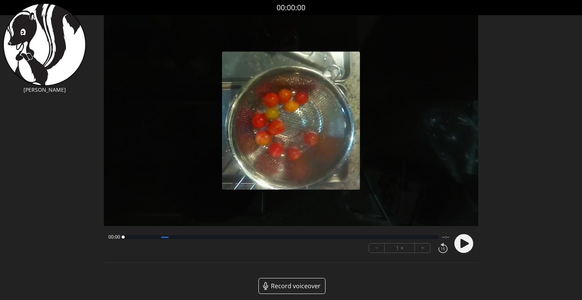 This screenshot has width=582, height=300. What do you see at coordinates (291, 8) in the screenshot?
I see `a: 00:00:00` at bounding box center [291, 8].